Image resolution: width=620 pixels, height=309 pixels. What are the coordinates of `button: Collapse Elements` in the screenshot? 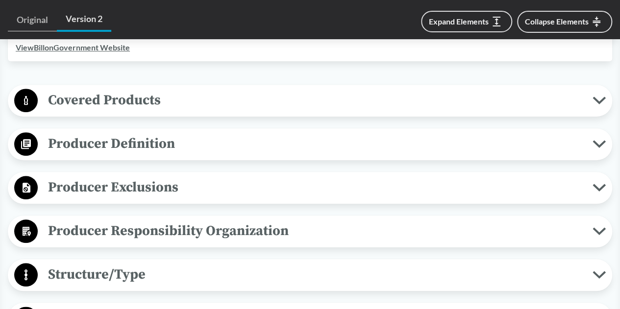 It's located at (565, 22).